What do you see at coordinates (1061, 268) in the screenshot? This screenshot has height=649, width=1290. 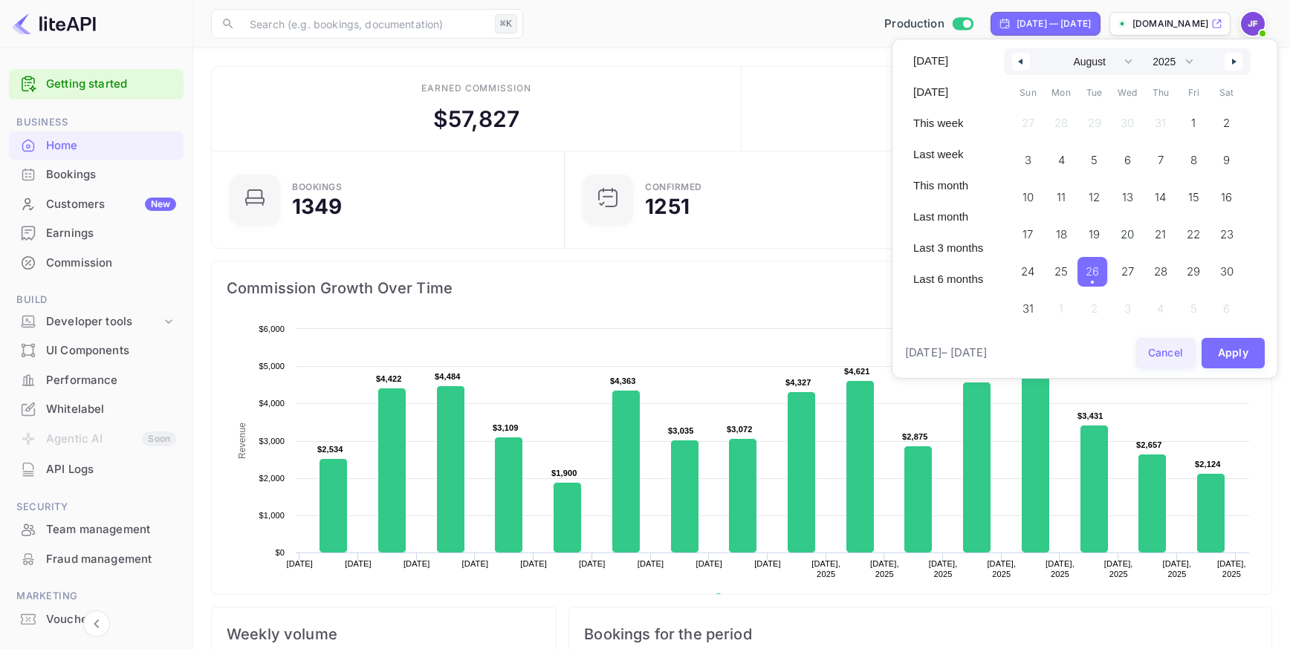 I see `button: 25` at bounding box center [1061, 268].